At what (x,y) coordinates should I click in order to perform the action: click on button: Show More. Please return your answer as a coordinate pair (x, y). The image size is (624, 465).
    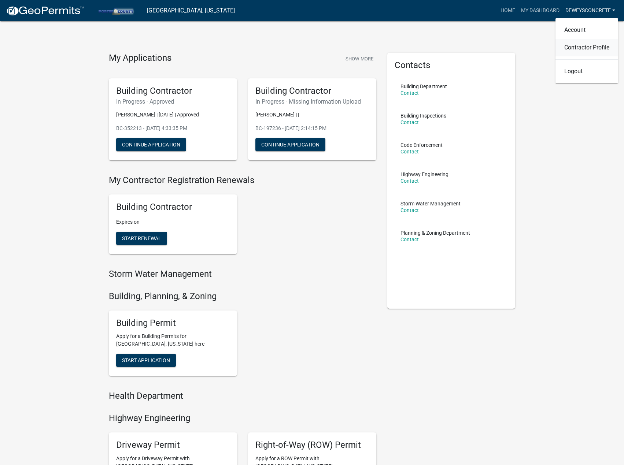
    Looking at the image, I should click on (360, 59).